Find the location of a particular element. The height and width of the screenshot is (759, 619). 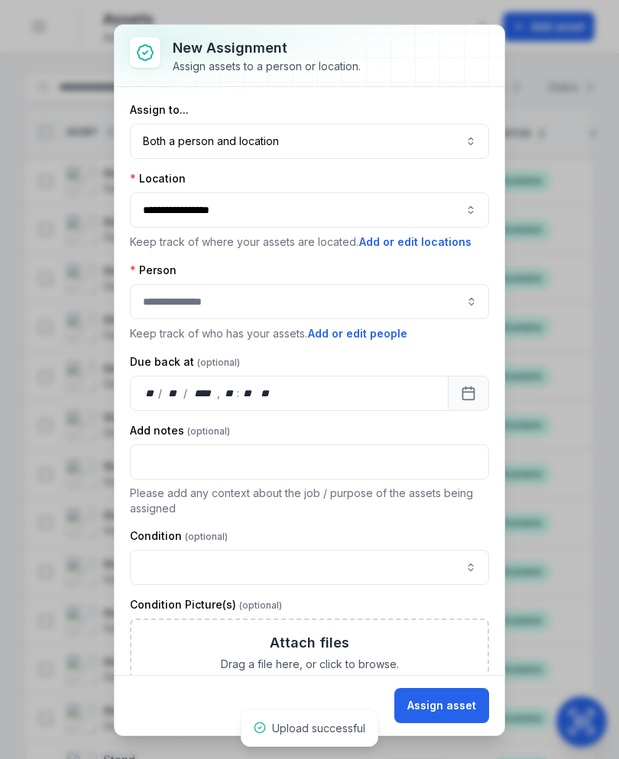

p: Keep track of who has your assets. is located at coordinates (309, 334).